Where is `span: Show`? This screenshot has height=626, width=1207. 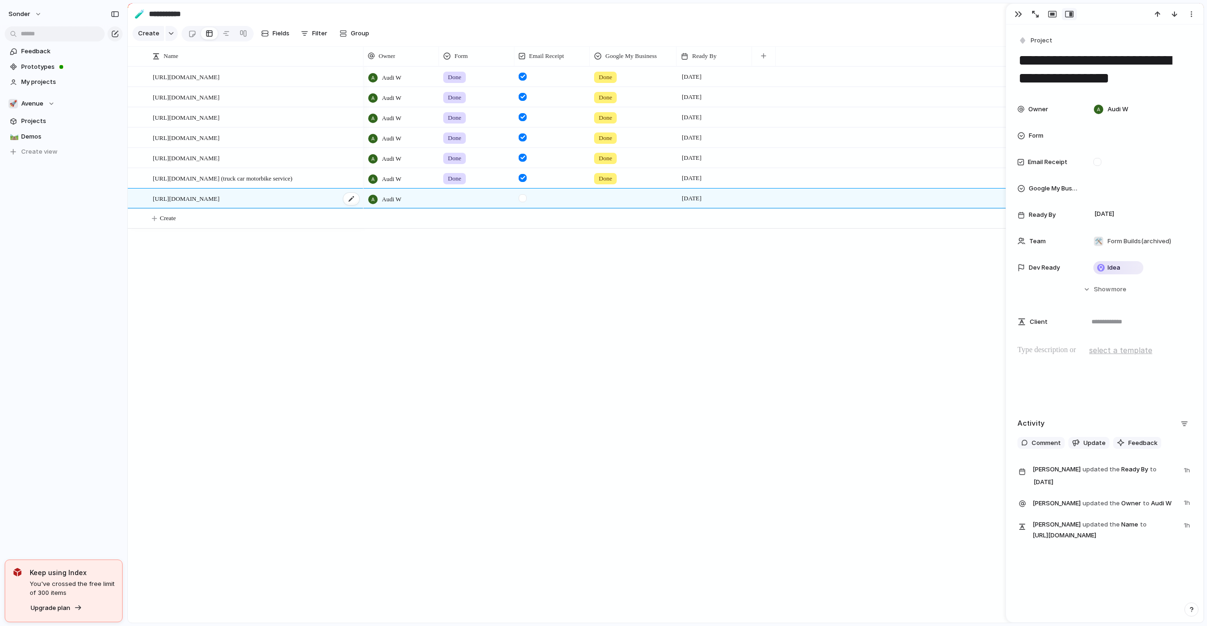
span: Show is located at coordinates (1103, 290).